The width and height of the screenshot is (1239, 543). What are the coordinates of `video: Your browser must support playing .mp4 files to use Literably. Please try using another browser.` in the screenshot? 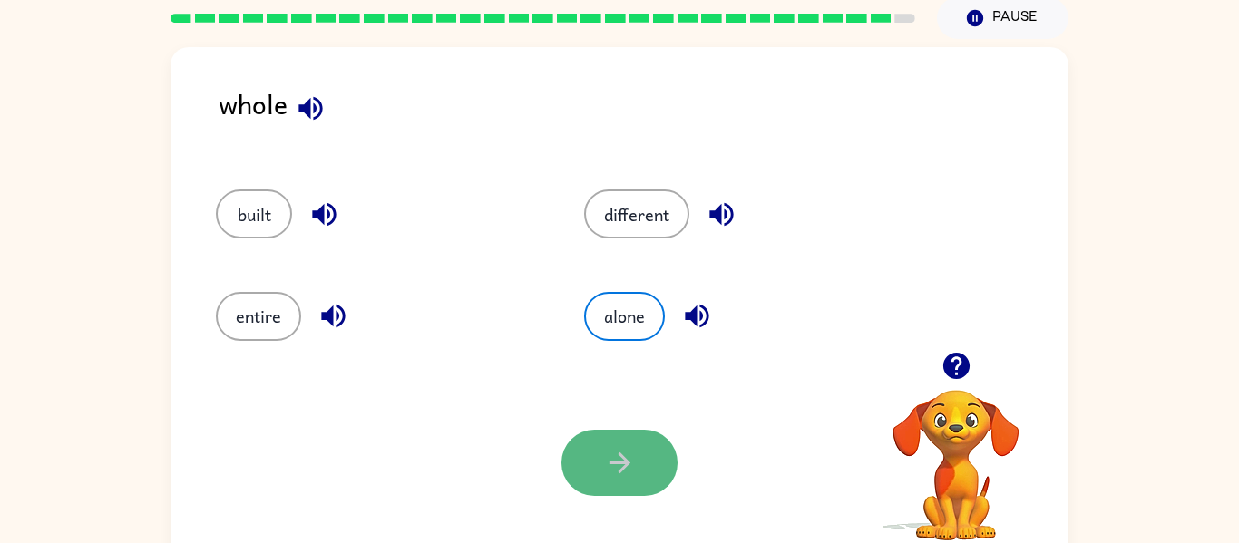 It's located at (956, 453).